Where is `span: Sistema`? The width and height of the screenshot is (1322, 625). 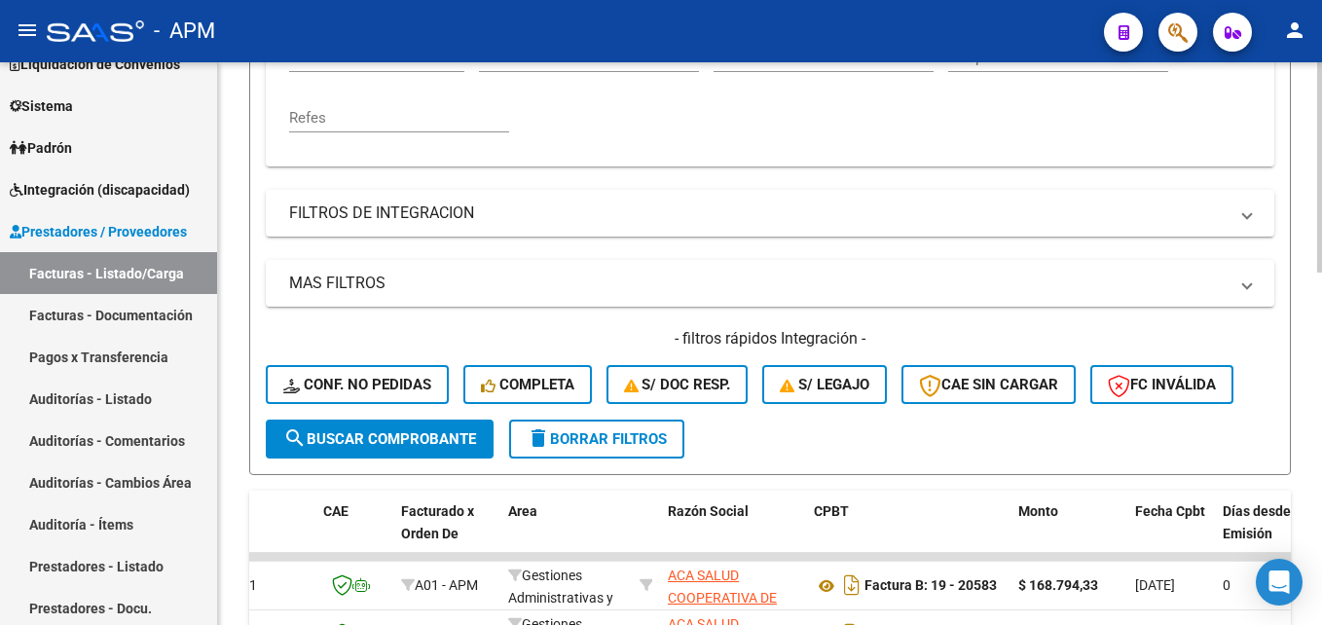 span: Sistema is located at coordinates (41, 106).